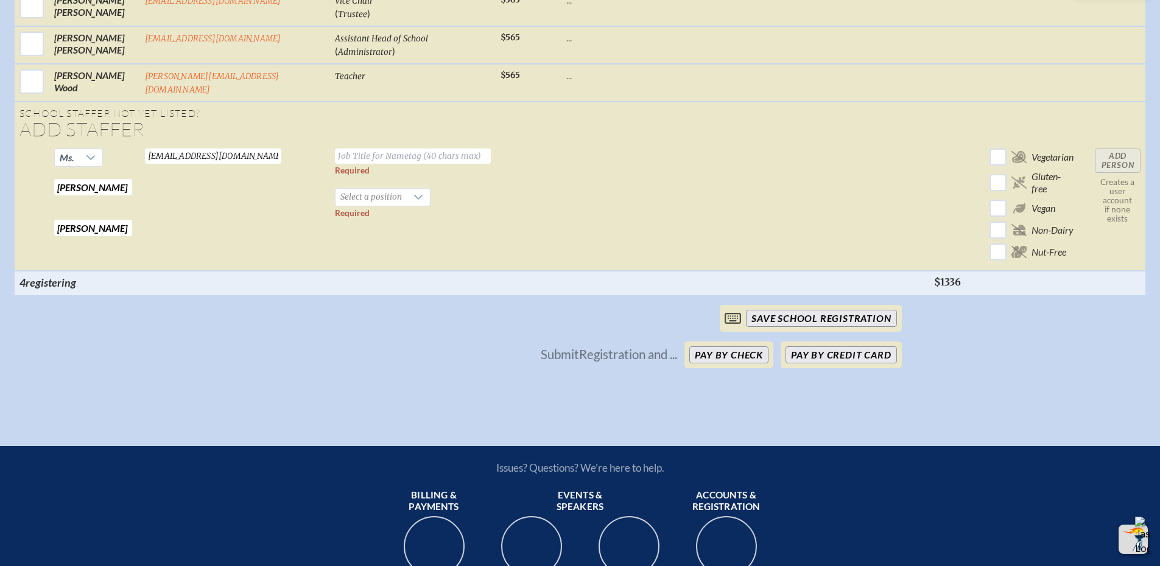 The height and width of the screenshot is (566, 1160). What do you see at coordinates (1043, 208) in the screenshot?
I see `span: Vegan` at bounding box center [1043, 208].